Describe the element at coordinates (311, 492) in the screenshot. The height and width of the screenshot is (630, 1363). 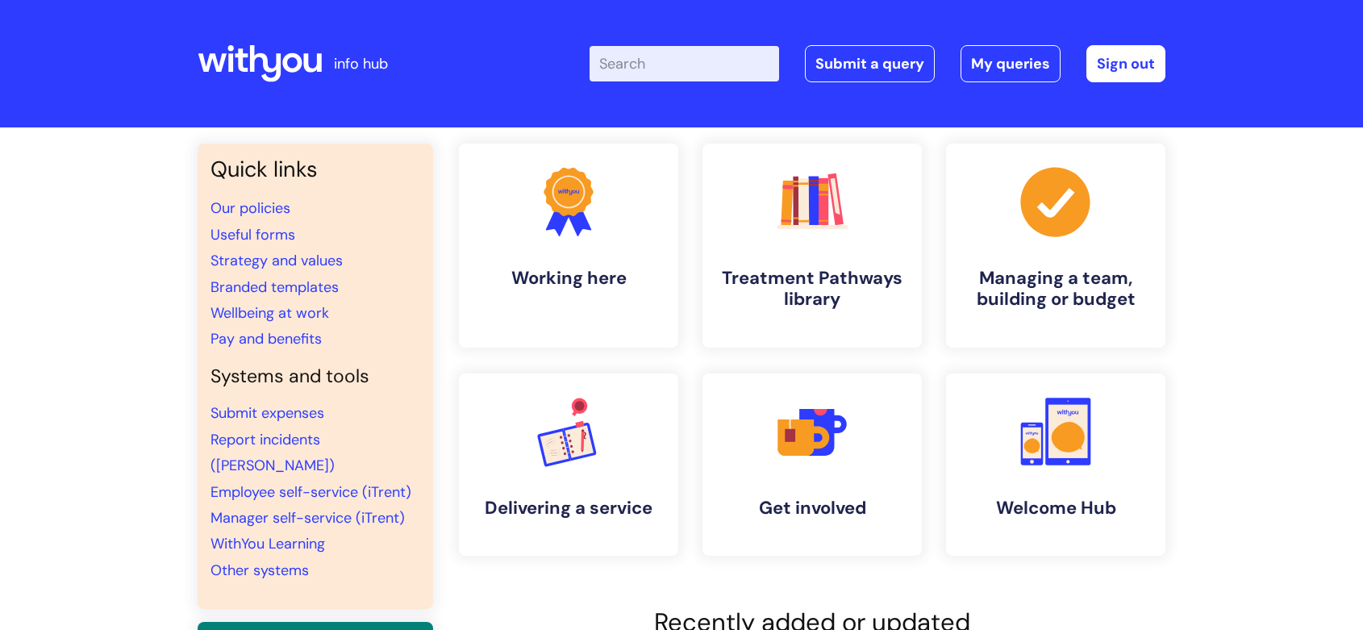
I see `a: Employee self-service (iTrent)` at that location.